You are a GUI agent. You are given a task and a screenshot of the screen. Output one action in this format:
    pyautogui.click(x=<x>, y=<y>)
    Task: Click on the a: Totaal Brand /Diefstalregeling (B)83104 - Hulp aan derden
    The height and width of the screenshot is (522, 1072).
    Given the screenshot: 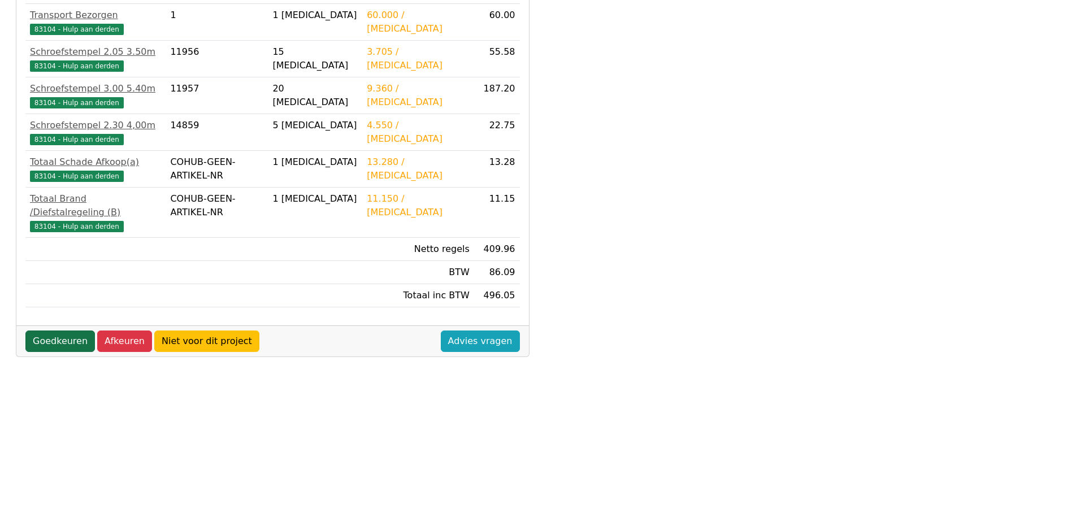 What is the action you would take?
    pyautogui.click(x=96, y=213)
    